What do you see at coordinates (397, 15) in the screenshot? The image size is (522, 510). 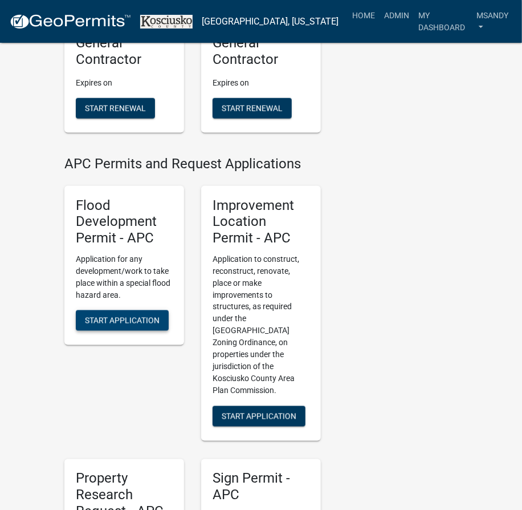 I see `a: Admin` at bounding box center [397, 15].